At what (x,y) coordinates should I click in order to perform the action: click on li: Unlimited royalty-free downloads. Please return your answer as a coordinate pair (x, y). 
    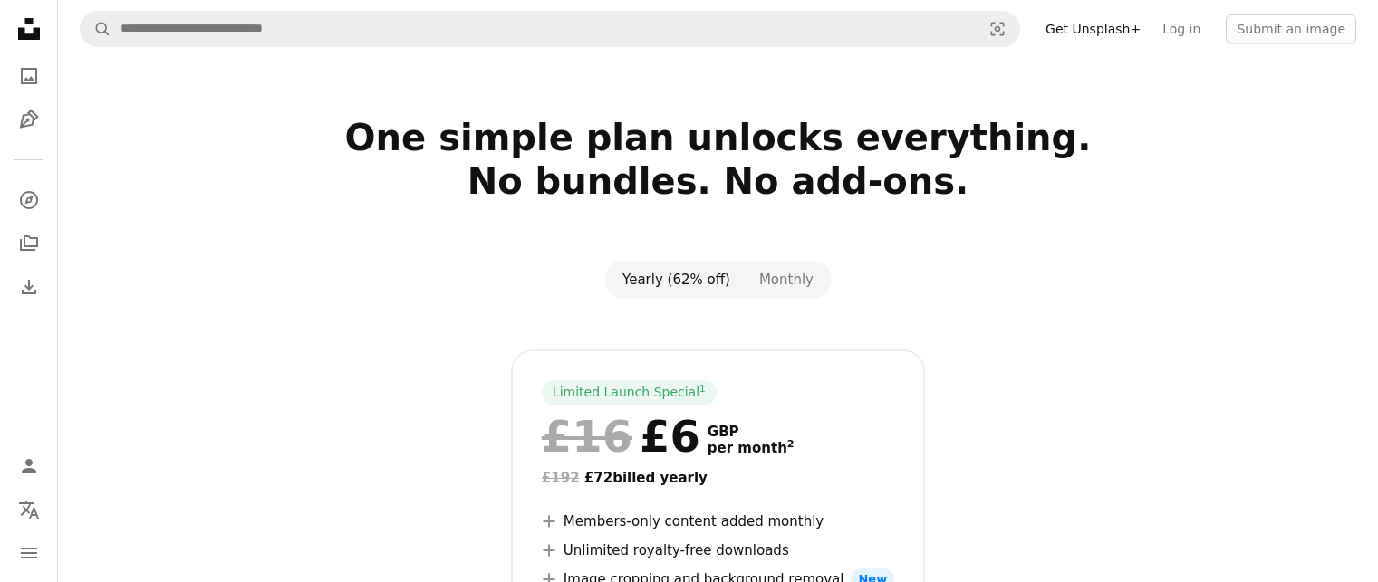
    Looking at the image, I should click on (717, 551).